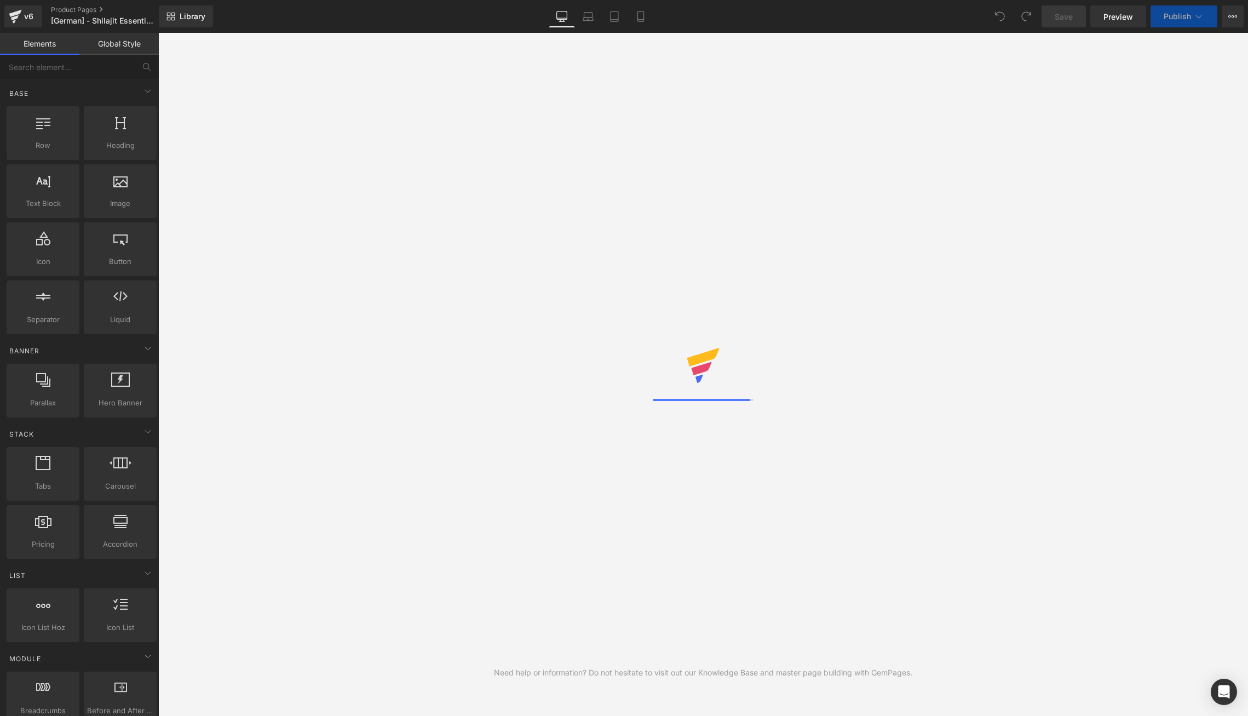  I want to click on a: Laptop, so click(588, 16).